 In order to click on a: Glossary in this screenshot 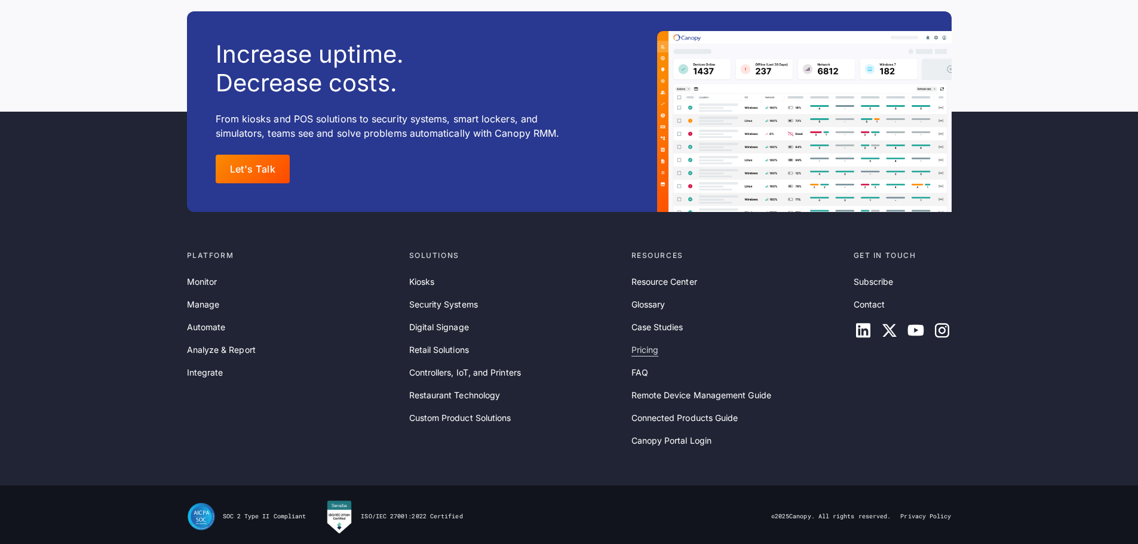, I will do `click(648, 305)`.